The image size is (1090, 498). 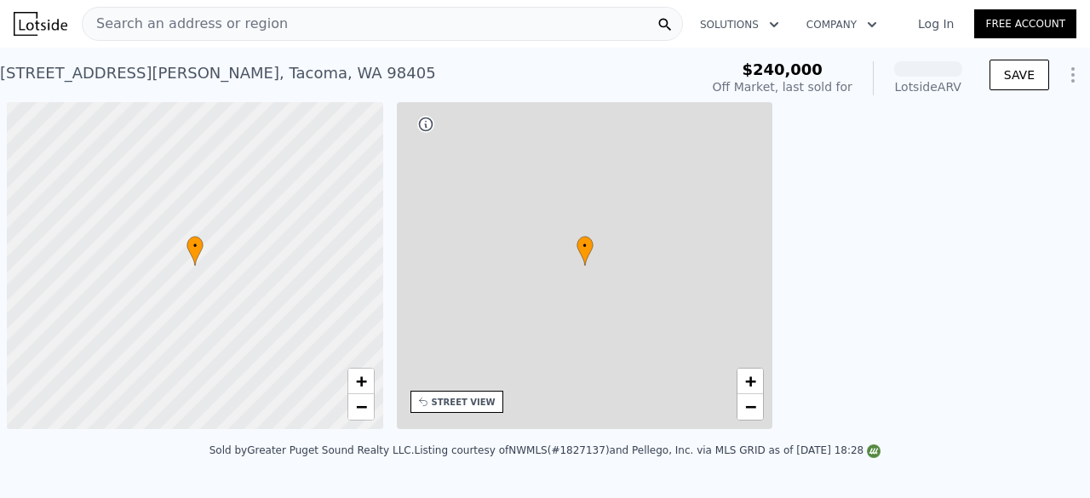 I want to click on div: Lotside ARV, so click(x=929, y=87).